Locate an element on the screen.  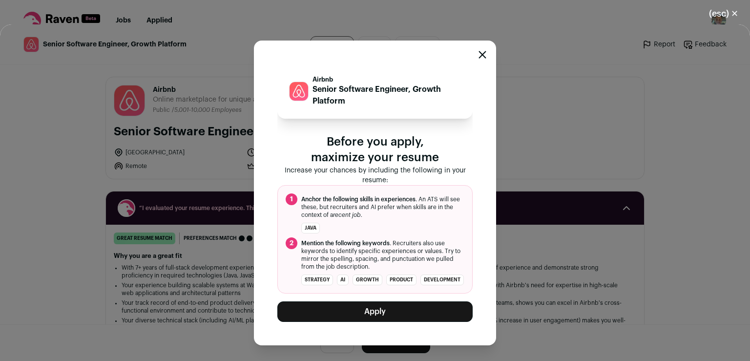
li: product is located at coordinates (402, 280).